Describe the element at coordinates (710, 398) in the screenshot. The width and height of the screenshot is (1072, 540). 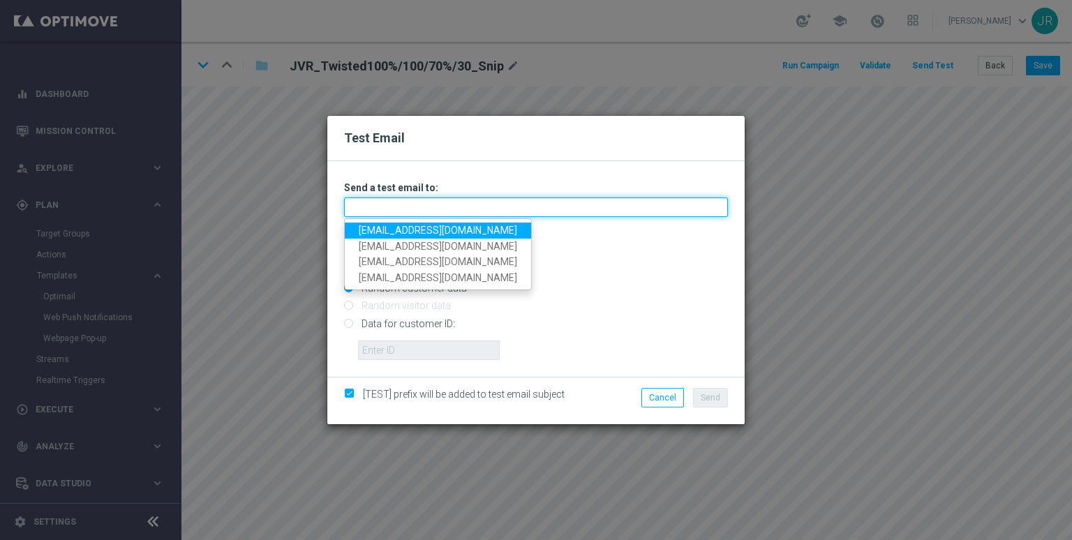
I see `button: Send` at that location.